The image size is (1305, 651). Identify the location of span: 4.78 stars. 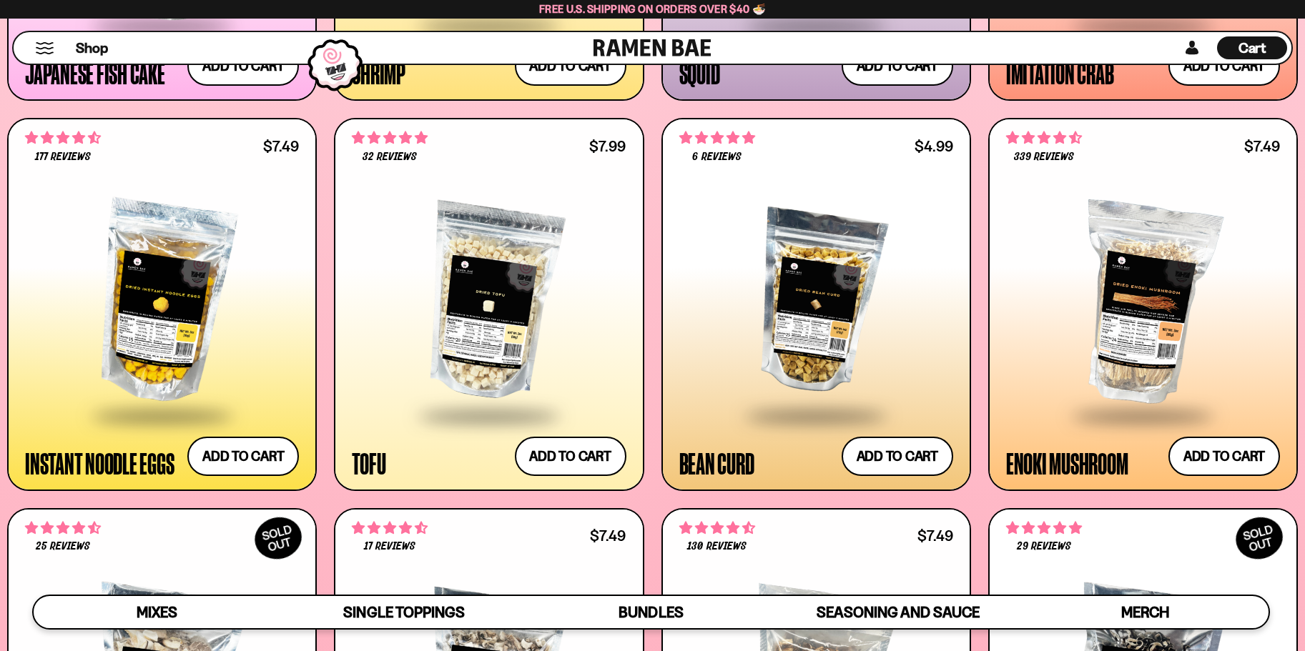
(390, 138).